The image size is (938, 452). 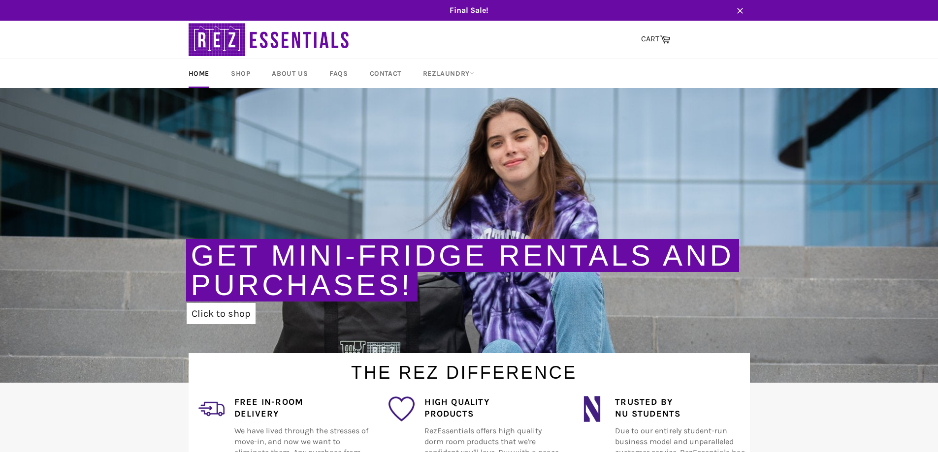 What do you see at coordinates (270, 39) in the screenshot?
I see `img: RezEssentials` at bounding box center [270, 39].